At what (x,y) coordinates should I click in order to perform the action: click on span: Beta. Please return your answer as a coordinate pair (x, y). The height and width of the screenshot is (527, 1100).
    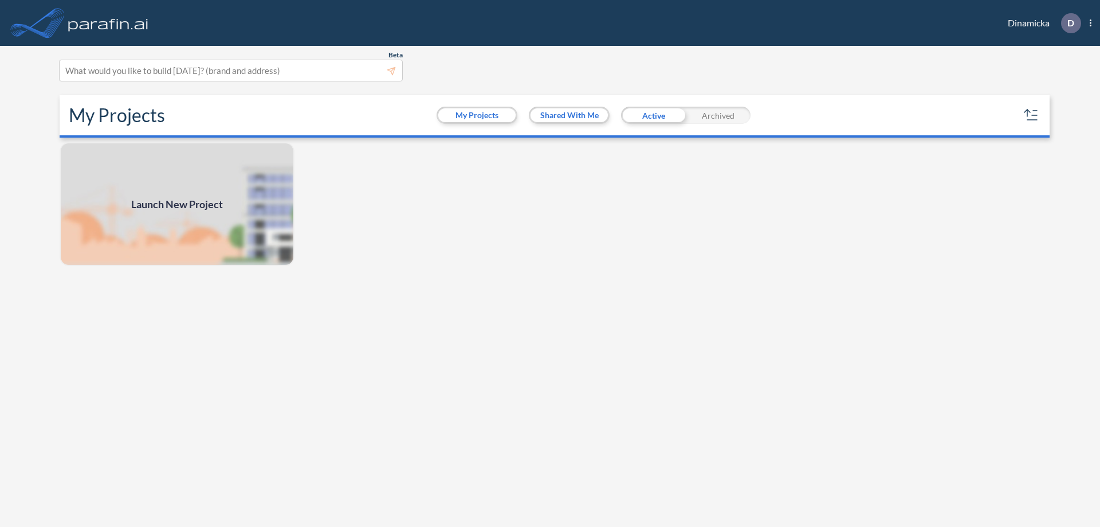
    Looking at the image, I should click on (395, 55).